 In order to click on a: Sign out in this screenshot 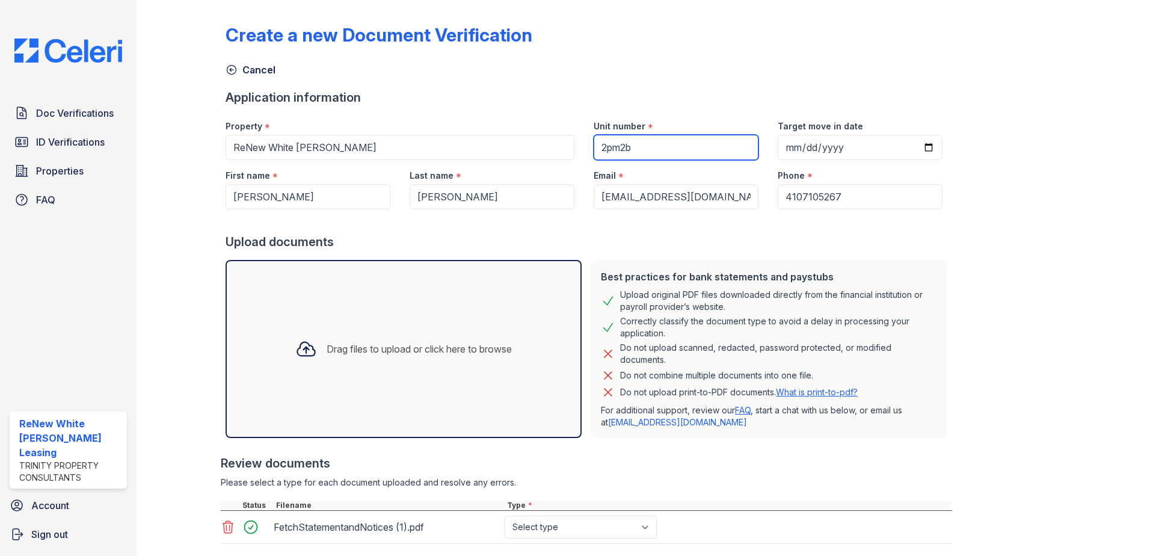, I will do `click(68, 534)`.